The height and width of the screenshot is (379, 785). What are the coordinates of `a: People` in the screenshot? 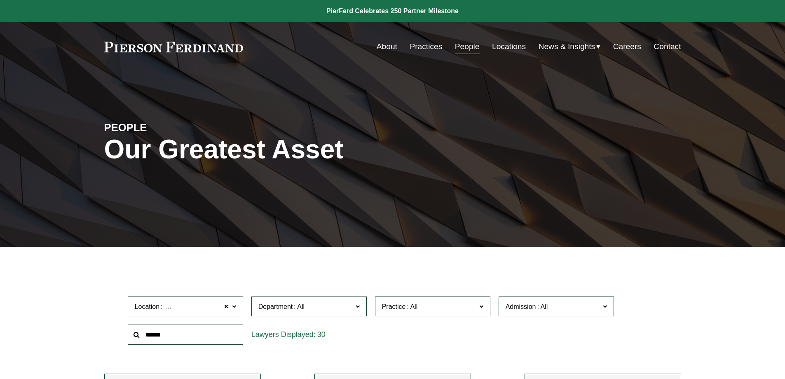 It's located at (468, 47).